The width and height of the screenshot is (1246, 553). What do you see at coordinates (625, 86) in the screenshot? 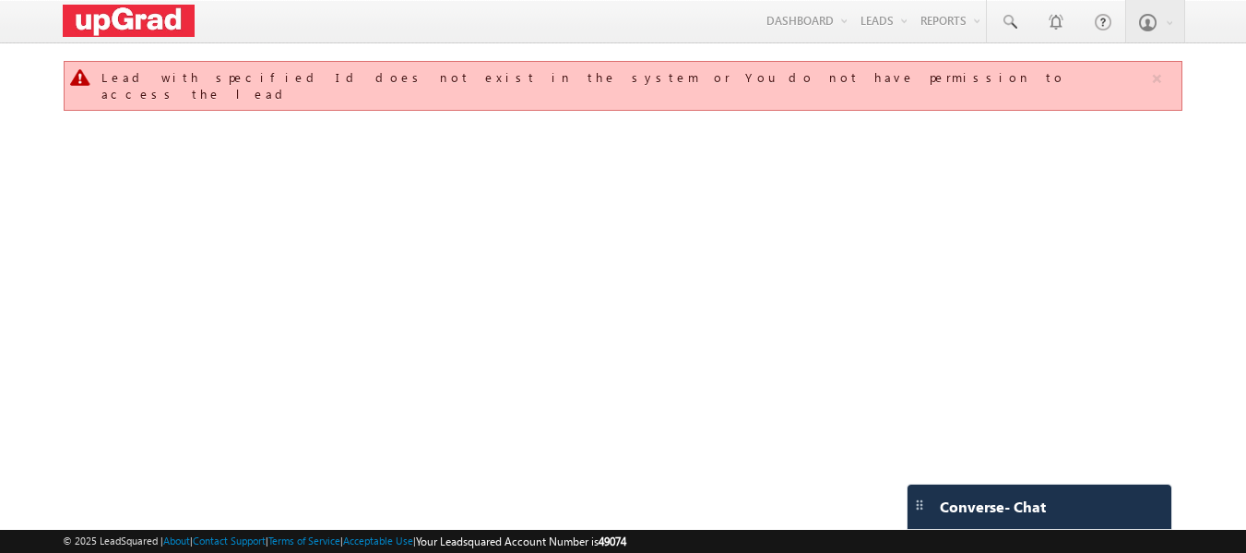
I see `div: Lead with specified Id does not exist in the system or You do not have permission to access the lead` at bounding box center [625, 86].